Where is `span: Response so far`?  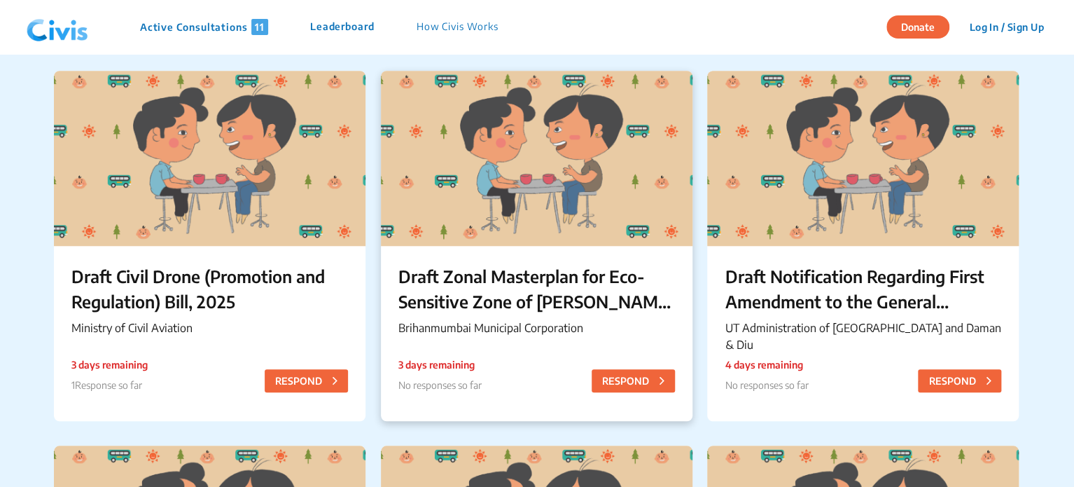
span: Response so far is located at coordinates (109, 385).